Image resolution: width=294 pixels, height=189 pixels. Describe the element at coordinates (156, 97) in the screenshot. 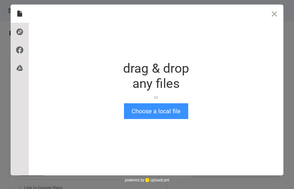

I see `div: or` at that location.